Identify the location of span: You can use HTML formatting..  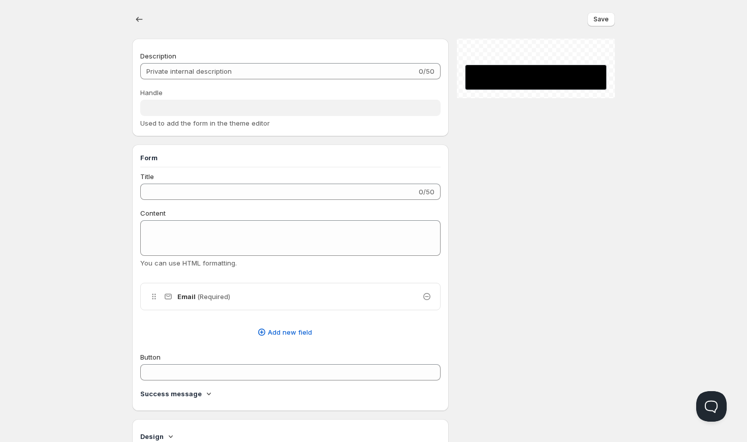
(189, 263).